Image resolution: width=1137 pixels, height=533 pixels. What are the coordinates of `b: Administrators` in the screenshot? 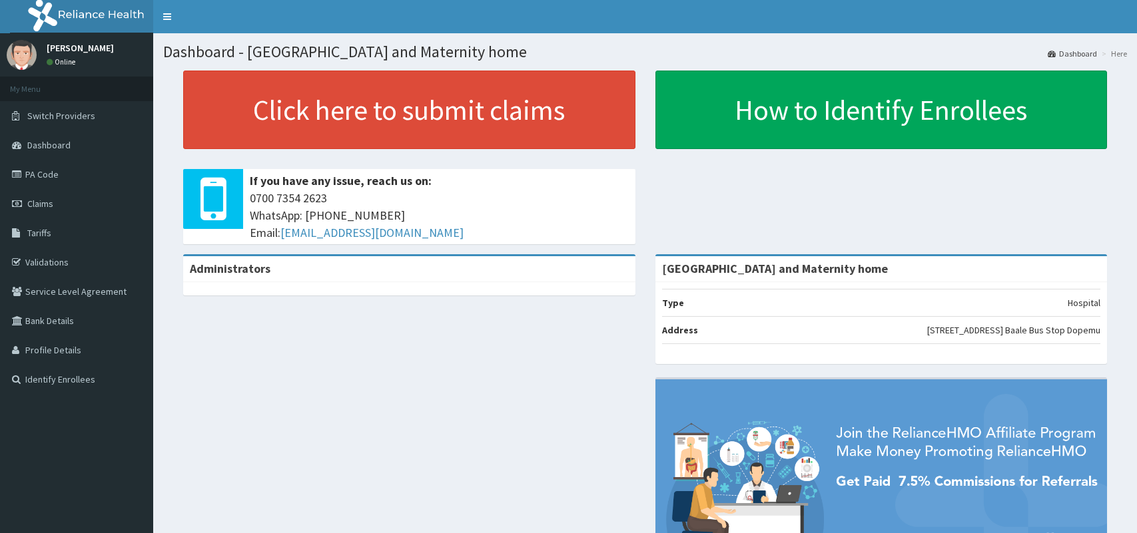 It's located at (230, 268).